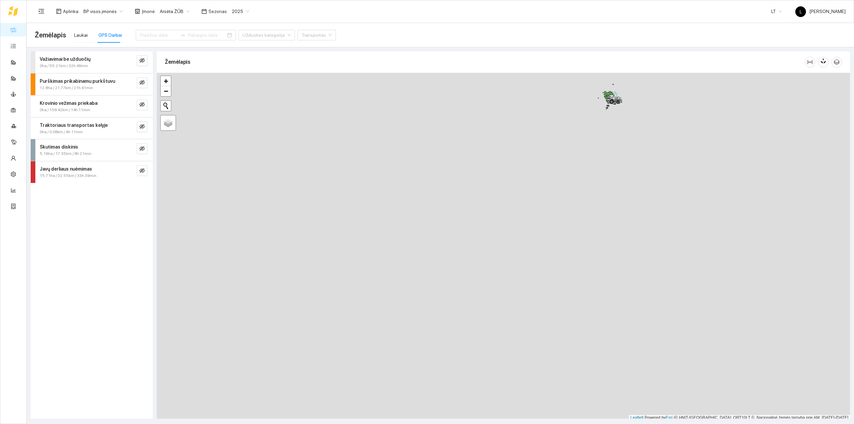 The image size is (854, 424). What do you see at coordinates (800, 12) in the screenshot?
I see `span: L` at bounding box center [800, 12].